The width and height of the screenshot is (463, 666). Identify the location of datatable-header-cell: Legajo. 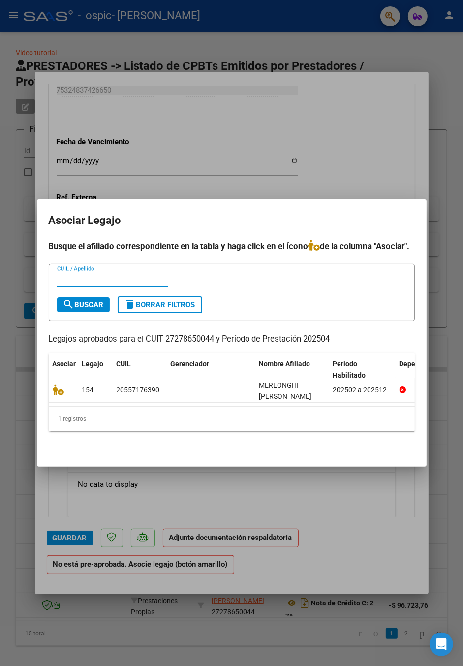
(95, 370).